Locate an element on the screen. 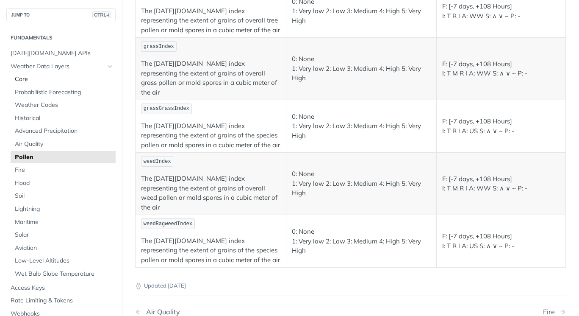 The height and width of the screenshot is (316, 579). a: Fire is located at coordinates (63, 170).